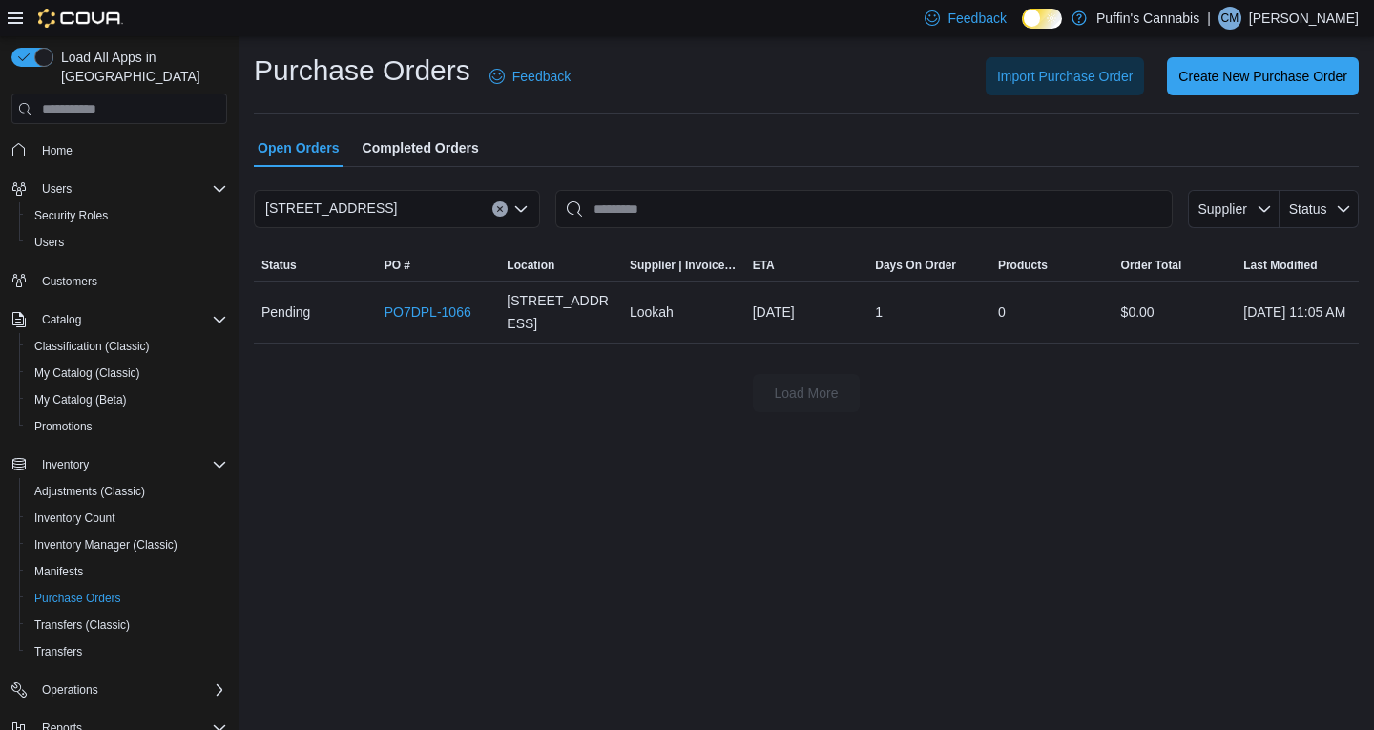  I want to click on button: PO #, so click(438, 265).